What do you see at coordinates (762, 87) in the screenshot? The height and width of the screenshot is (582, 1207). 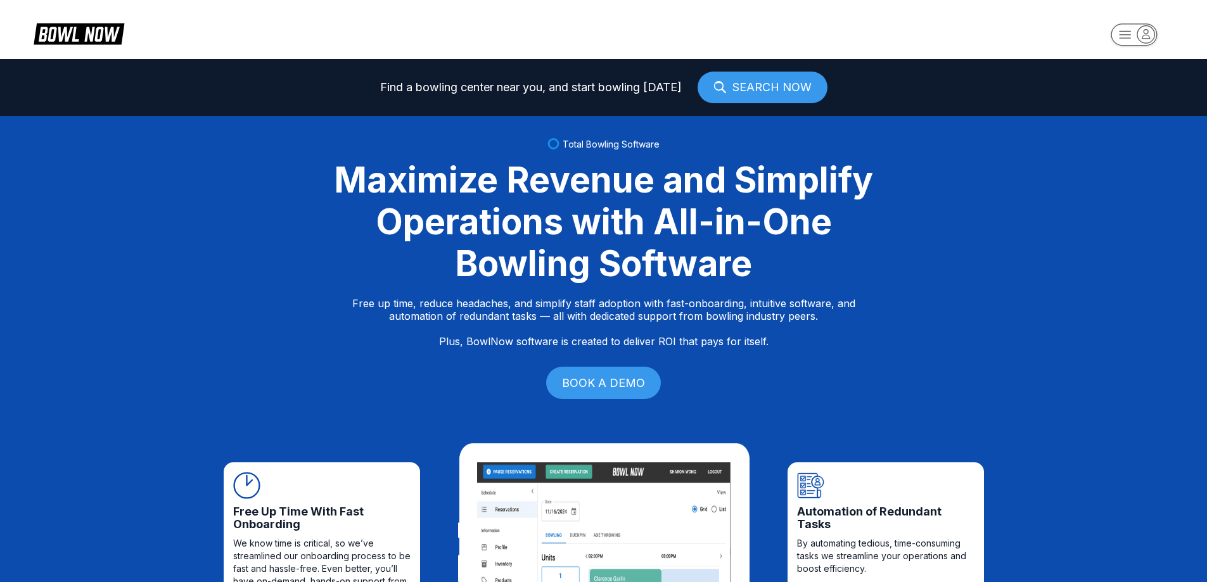 I see `a: SEARCH NOW` at bounding box center [762, 87].